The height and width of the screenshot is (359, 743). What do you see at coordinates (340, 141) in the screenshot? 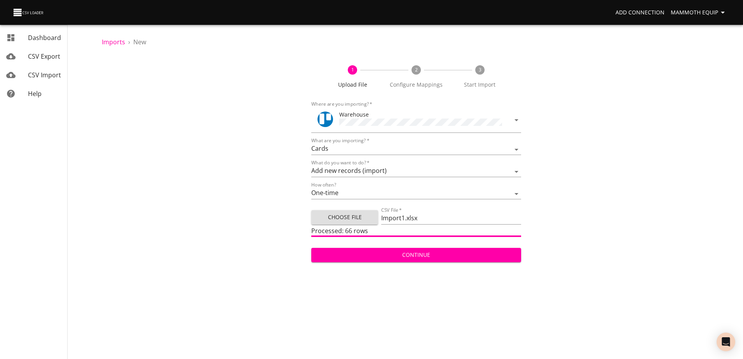
I see `label: What are you importing?` at bounding box center [340, 141].